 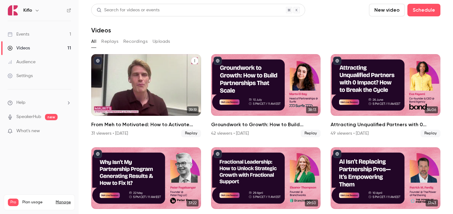 I want to click on span: 29:50, so click(x=312, y=203).